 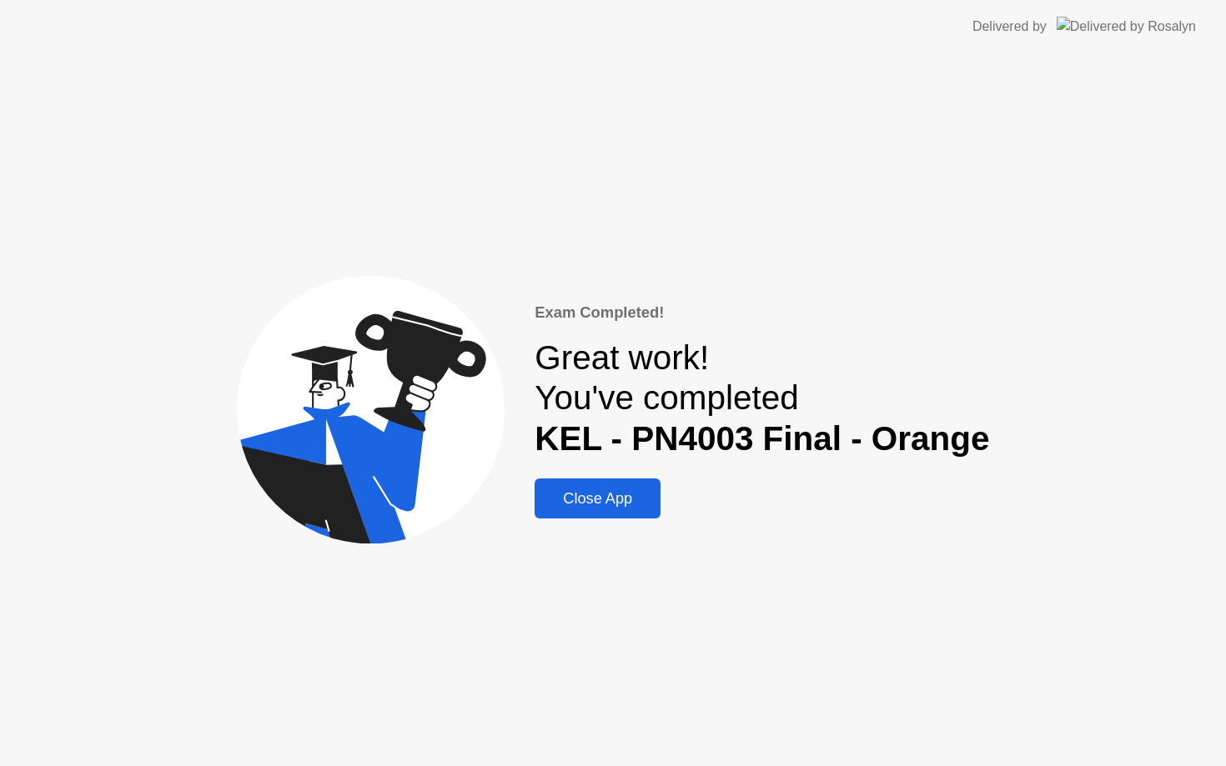 What do you see at coordinates (761, 399) in the screenshot?
I see `div: Great work! You've completed` at bounding box center [761, 399].